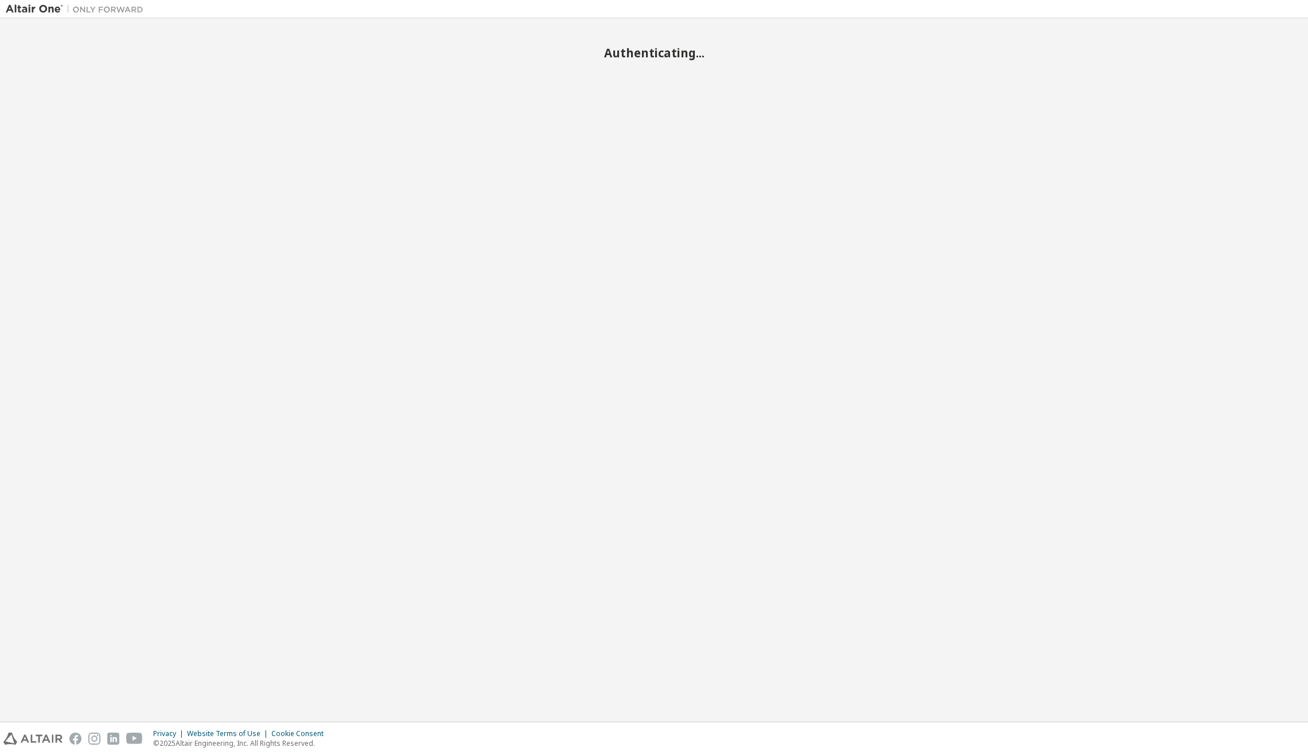 This screenshot has height=755, width=1308. Describe the element at coordinates (229, 734) in the screenshot. I see `div: Website Terms of Use` at that location.